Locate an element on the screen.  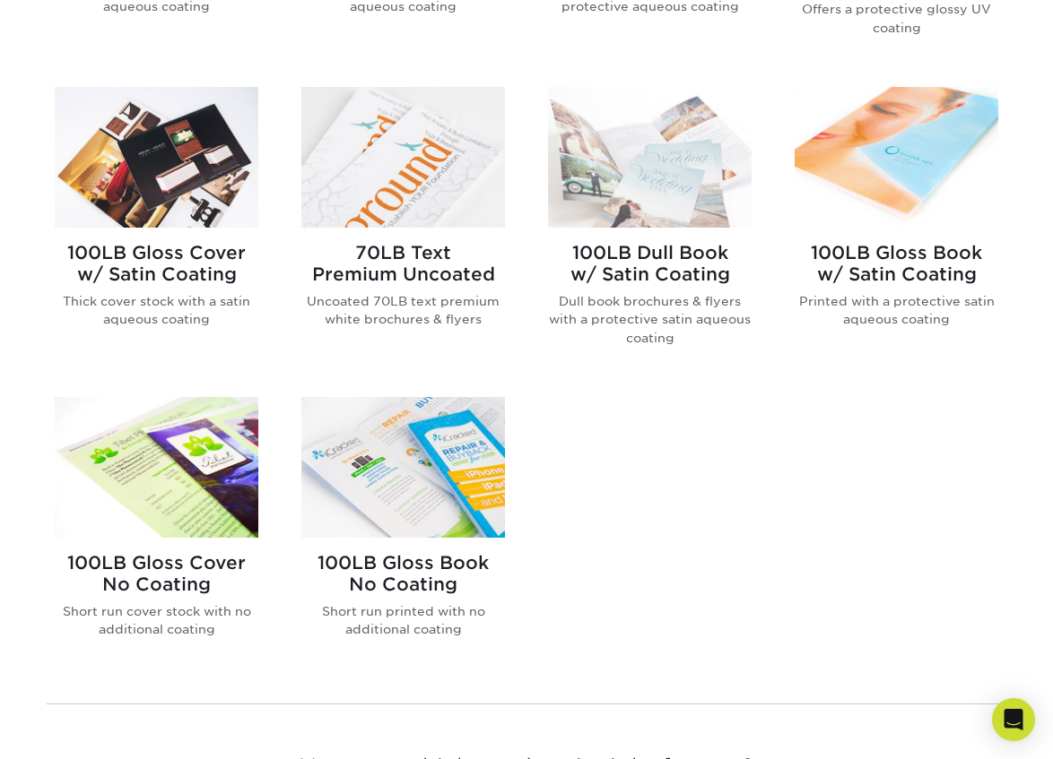
a: 100LB Gloss Cover<br/>w/ Satin Coating Brochures & Flyers 100LB Gloss Coverw/ Satin Coating Thick... is located at coordinates (156, 231).